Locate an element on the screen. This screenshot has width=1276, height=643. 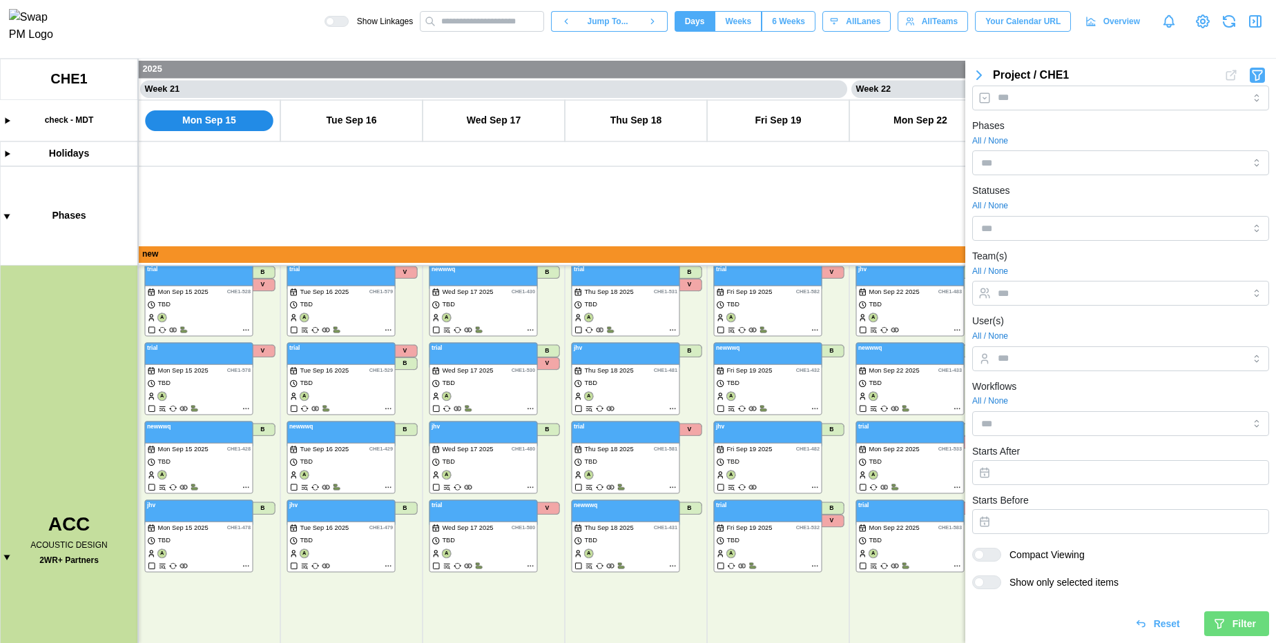
a: Notifications is located at coordinates (1169, 21).